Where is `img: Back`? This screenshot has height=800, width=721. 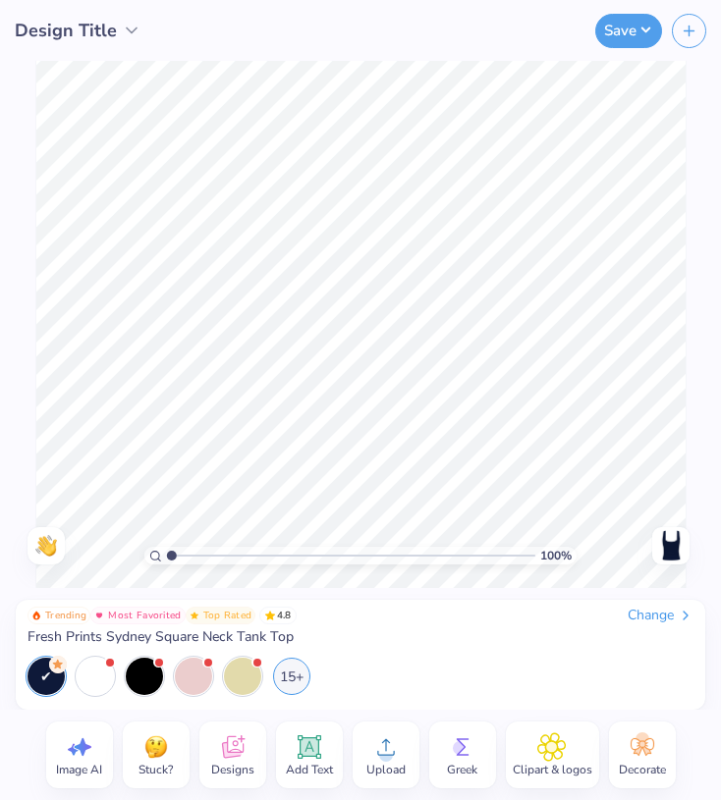 img: Back is located at coordinates (671, 546).